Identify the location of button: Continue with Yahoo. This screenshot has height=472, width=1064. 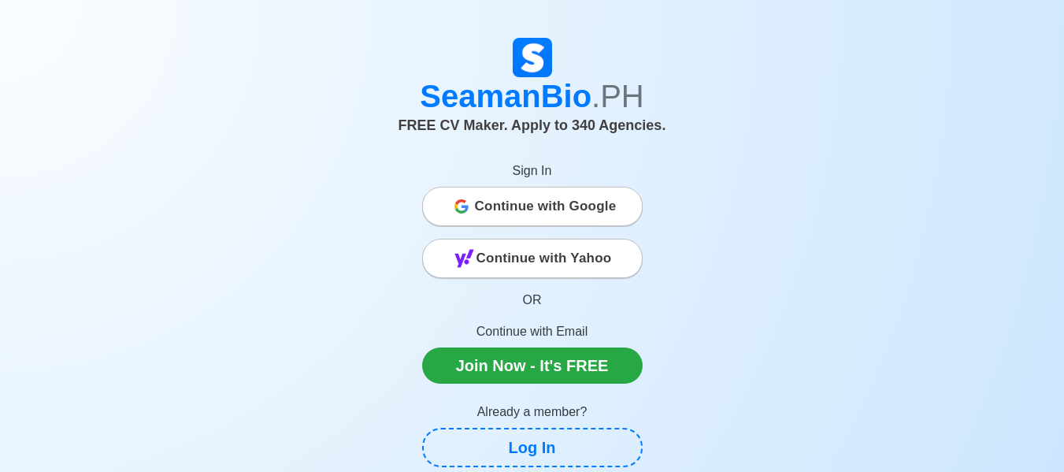
(532, 258).